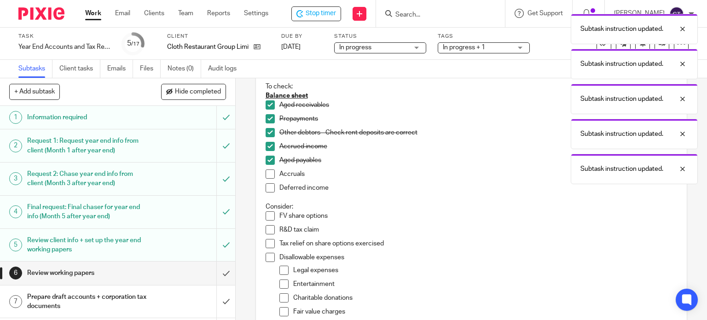  What do you see at coordinates (193, 92) in the screenshot?
I see `button: Hide completed` at bounding box center [193, 92].